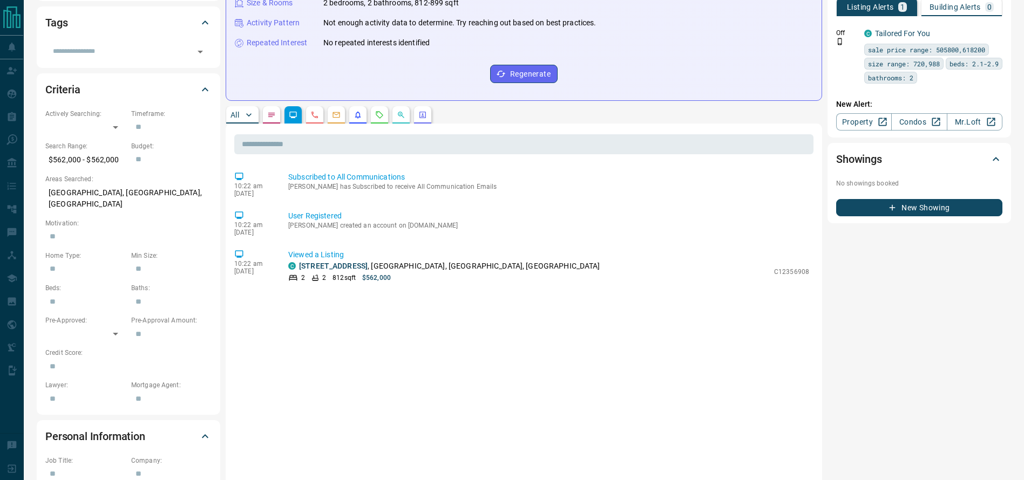  What do you see at coordinates (926, 50) in the screenshot?
I see `span: sale price range: 505800,618200` at bounding box center [926, 50].